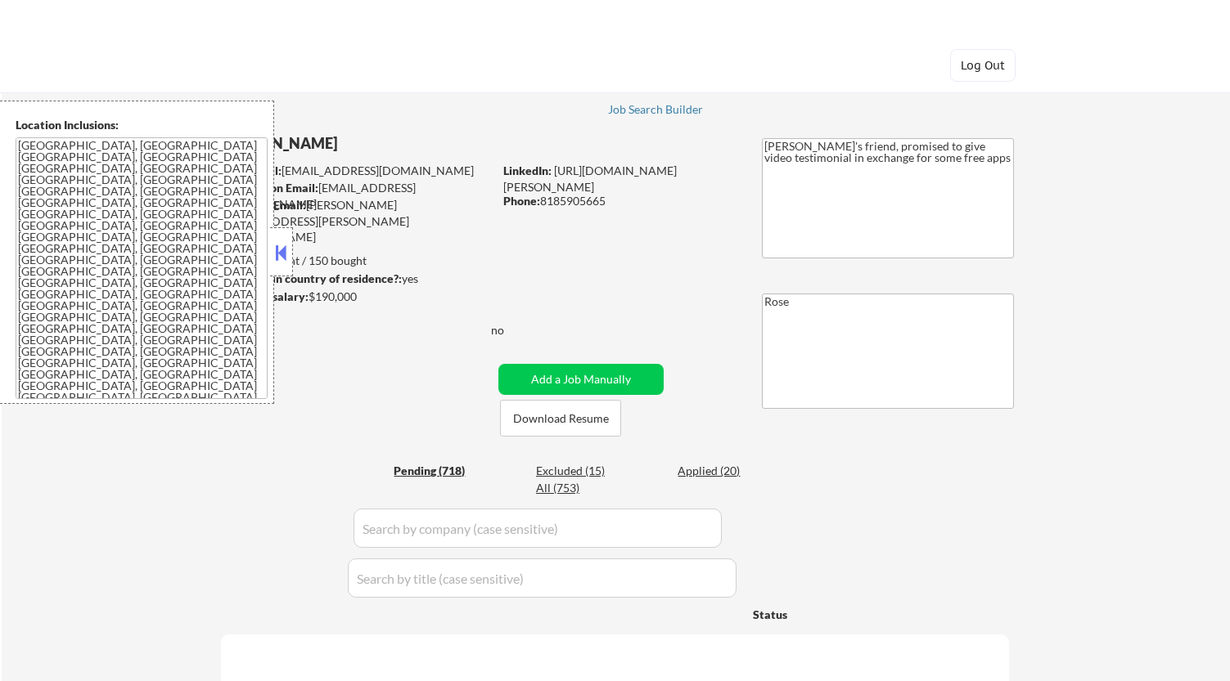 The width and height of the screenshot is (1230, 681). I want to click on div: Status, so click(823, 614).